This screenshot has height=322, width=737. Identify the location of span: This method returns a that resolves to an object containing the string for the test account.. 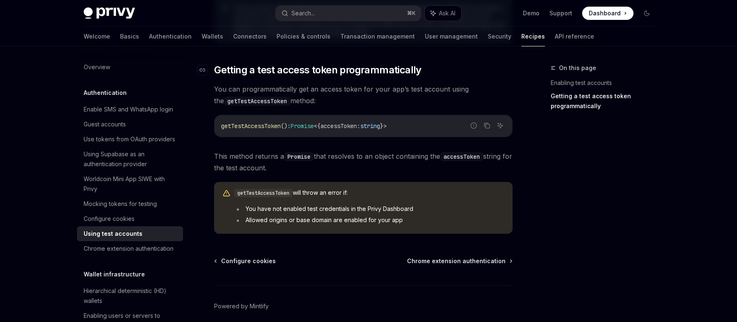
(363, 162).